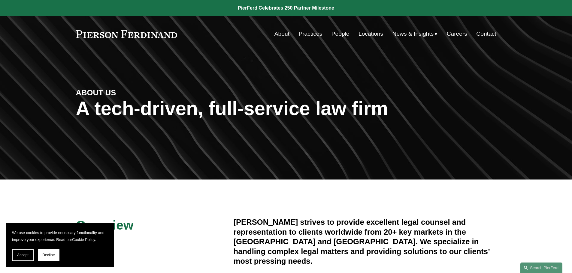 The width and height of the screenshot is (572, 273). Describe the element at coordinates (310, 34) in the screenshot. I see `a: Practices` at that location.